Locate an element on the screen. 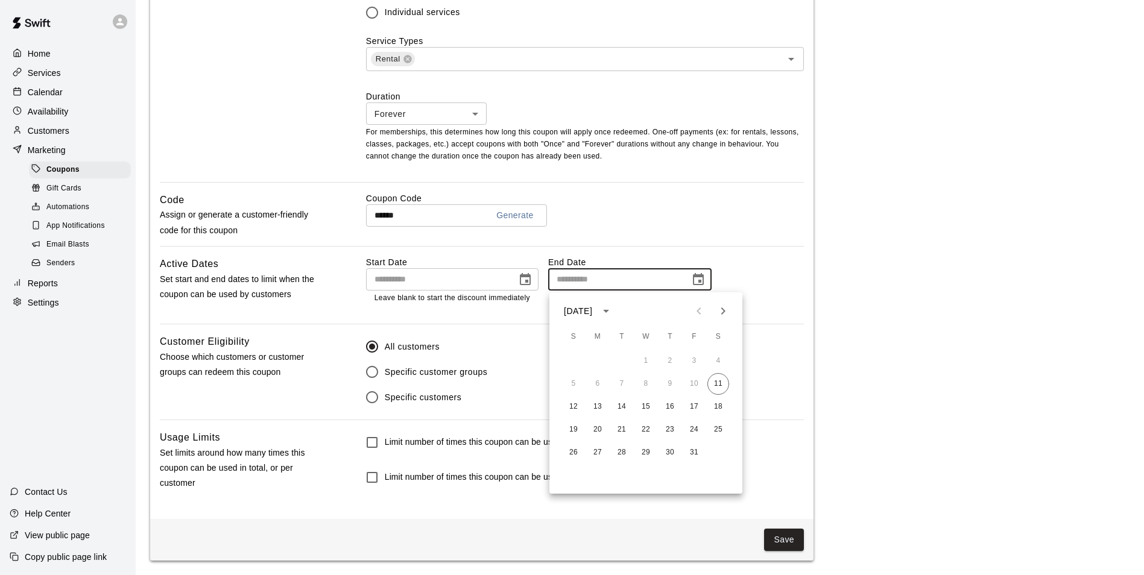 The image size is (1144, 575). span: Friday is located at coordinates (694, 337).